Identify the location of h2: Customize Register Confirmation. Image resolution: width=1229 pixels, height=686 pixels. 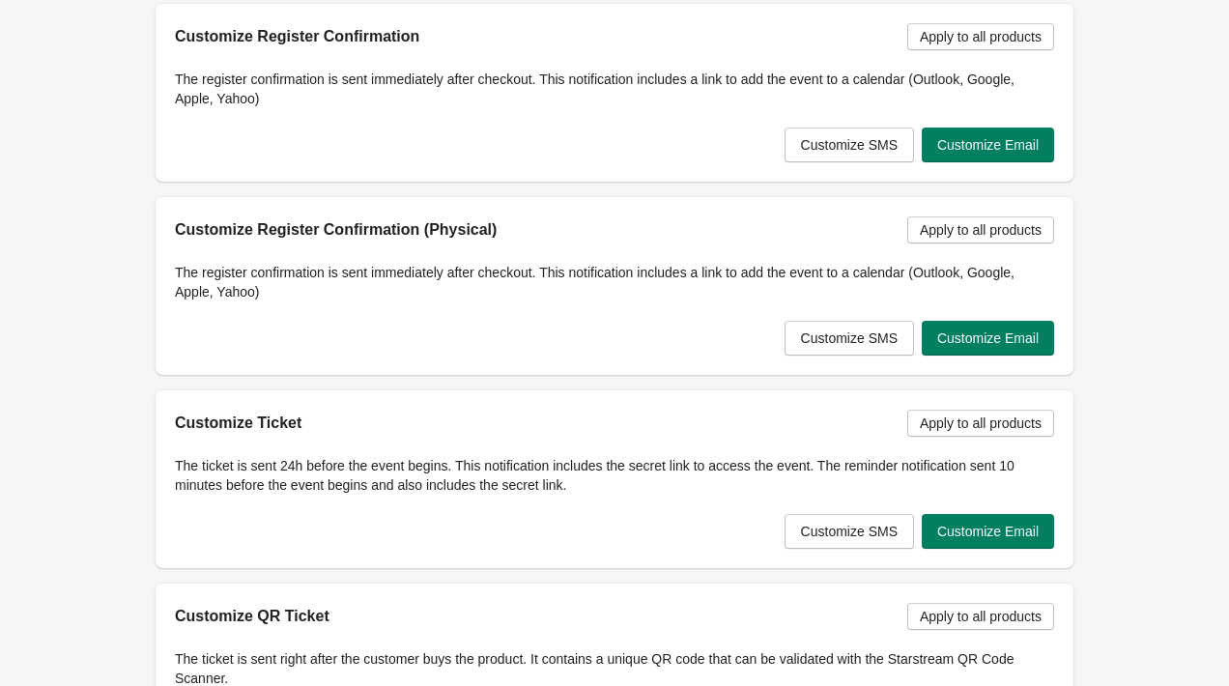
(533, 37).